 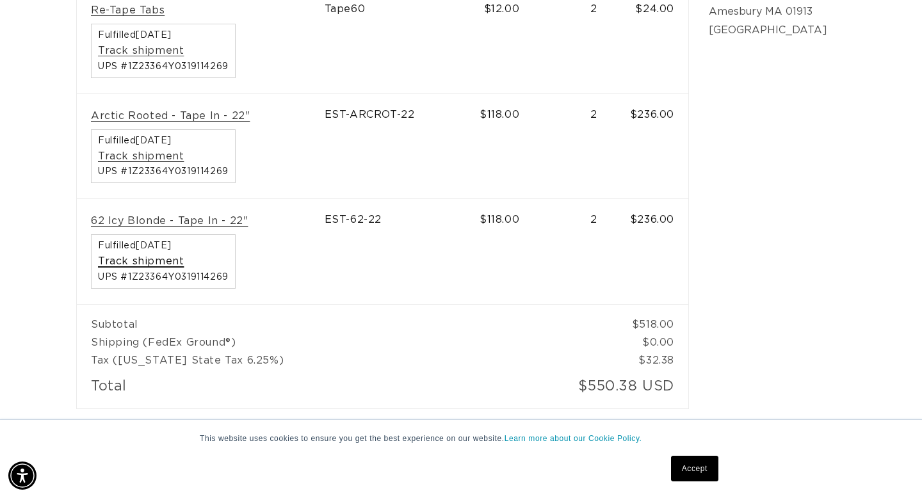 I want to click on a: Re-Tape Tabs, so click(x=127, y=10).